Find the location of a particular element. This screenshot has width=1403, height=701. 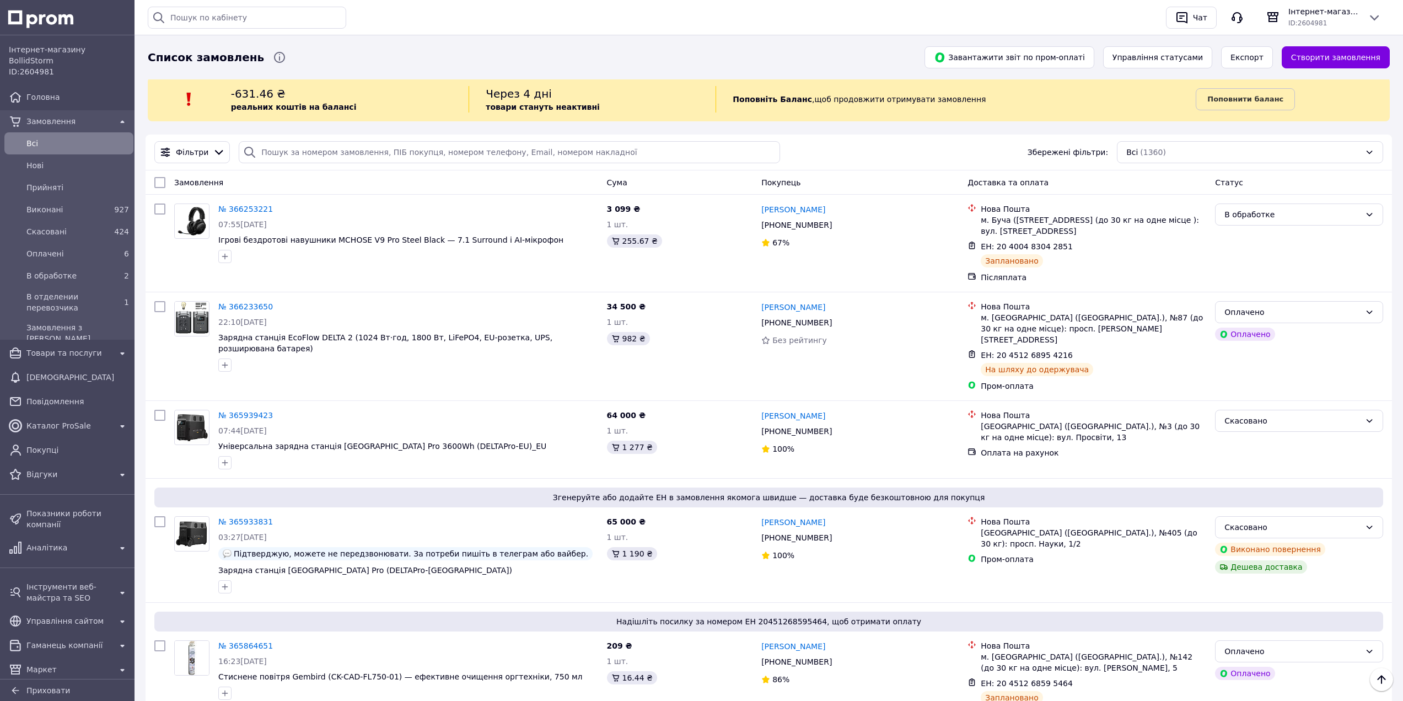

span: 100% is located at coordinates (783, 555).